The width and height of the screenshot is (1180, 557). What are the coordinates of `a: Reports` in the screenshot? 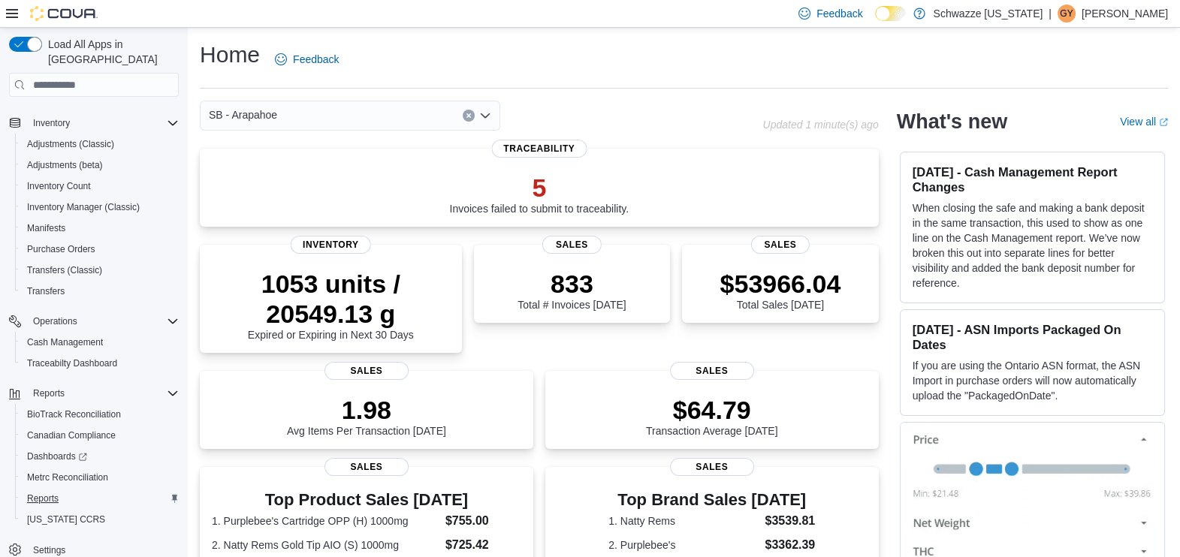 It's located at (43, 499).